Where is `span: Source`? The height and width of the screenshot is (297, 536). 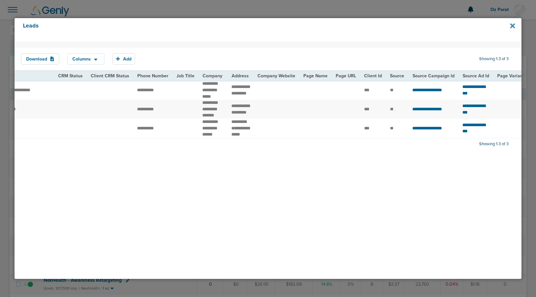 span: Source is located at coordinates (397, 76).